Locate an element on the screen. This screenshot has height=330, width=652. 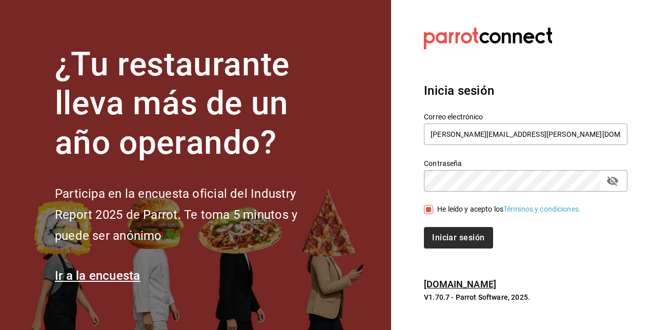
a: Términos y condiciones. is located at coordinates (542, 209).